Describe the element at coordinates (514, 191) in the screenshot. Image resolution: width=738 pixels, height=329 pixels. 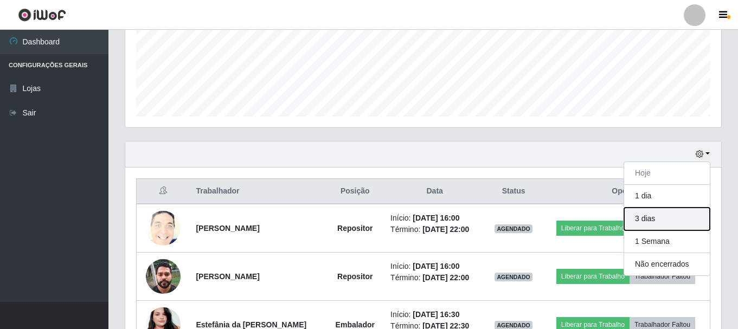
I see `th: Status` at that location.